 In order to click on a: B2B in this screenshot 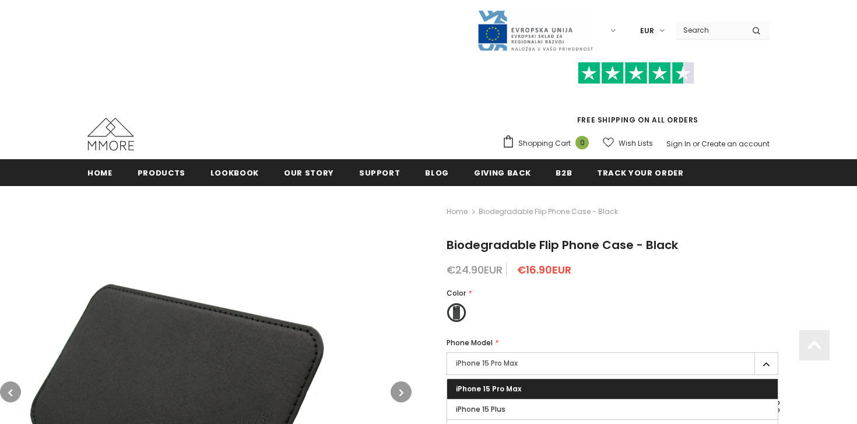, I will do `click(564, 172)`.